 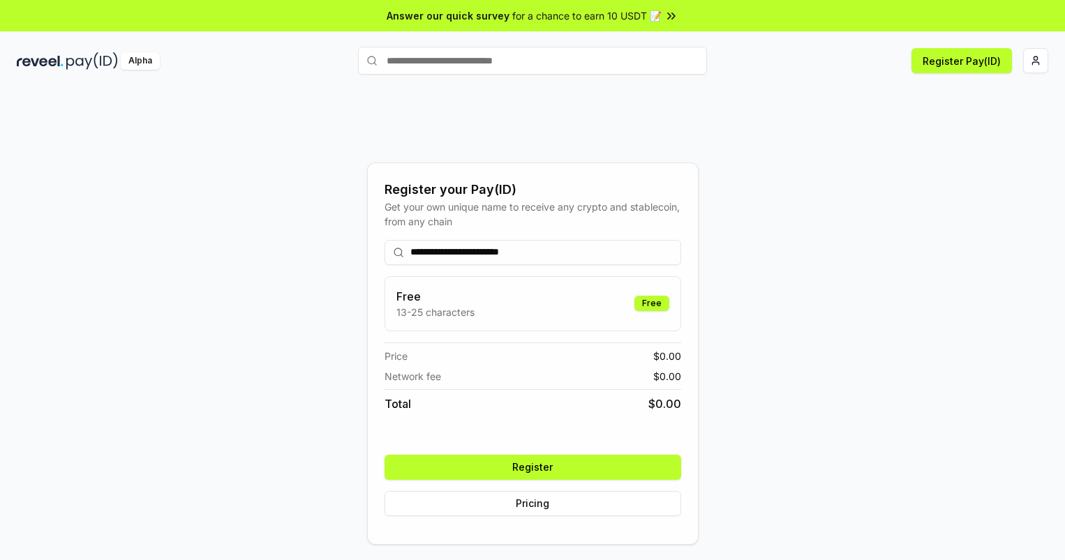 I want to click on img: pay_id, so click(x=92, y=61).